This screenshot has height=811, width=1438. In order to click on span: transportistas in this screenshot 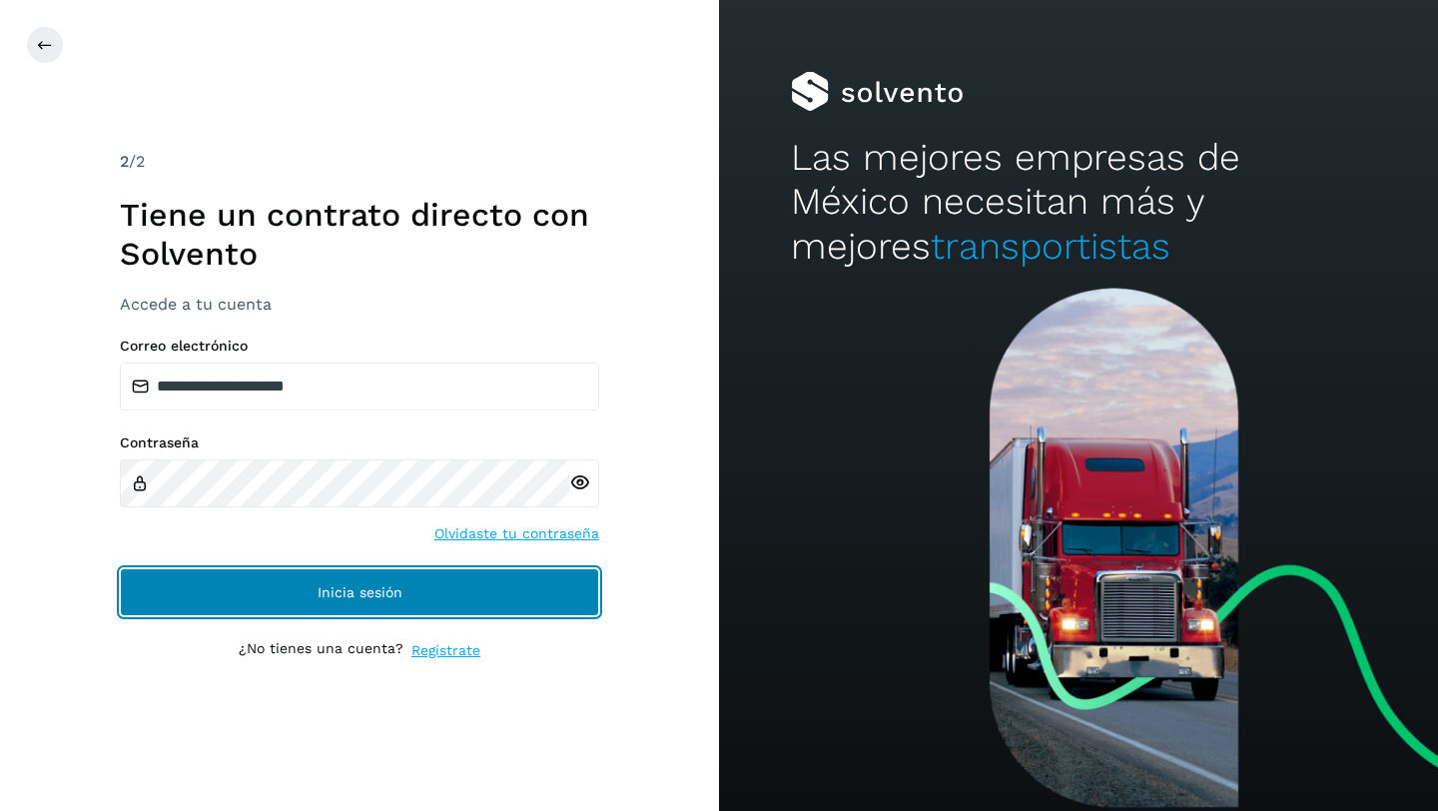, I will do `click(1051, 246)`.